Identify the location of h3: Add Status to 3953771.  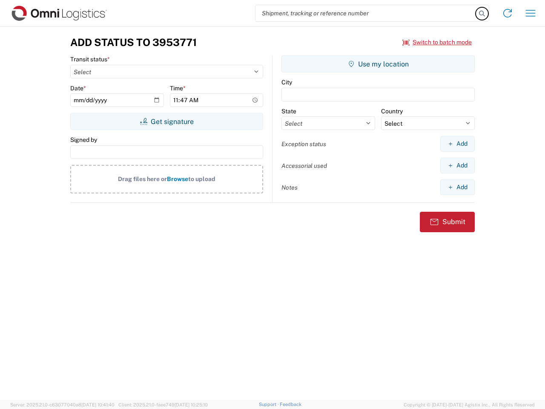
(133, 42).